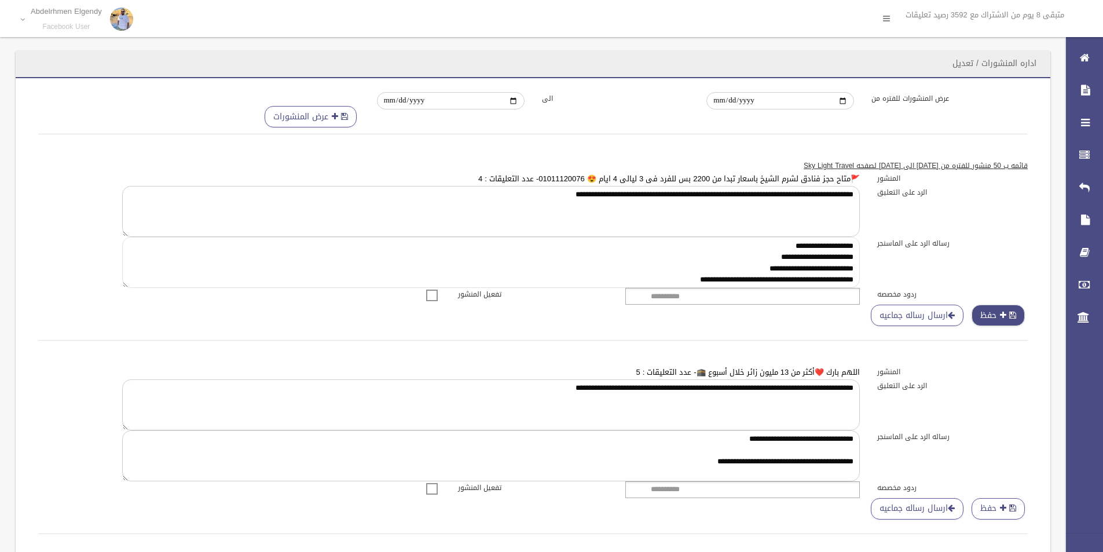 Image resolution: width=1103 pixels, height=552 pixels. Describe the element at coordinates (66, 27) in the screenshot. I see `small: Facebook User` at that location.